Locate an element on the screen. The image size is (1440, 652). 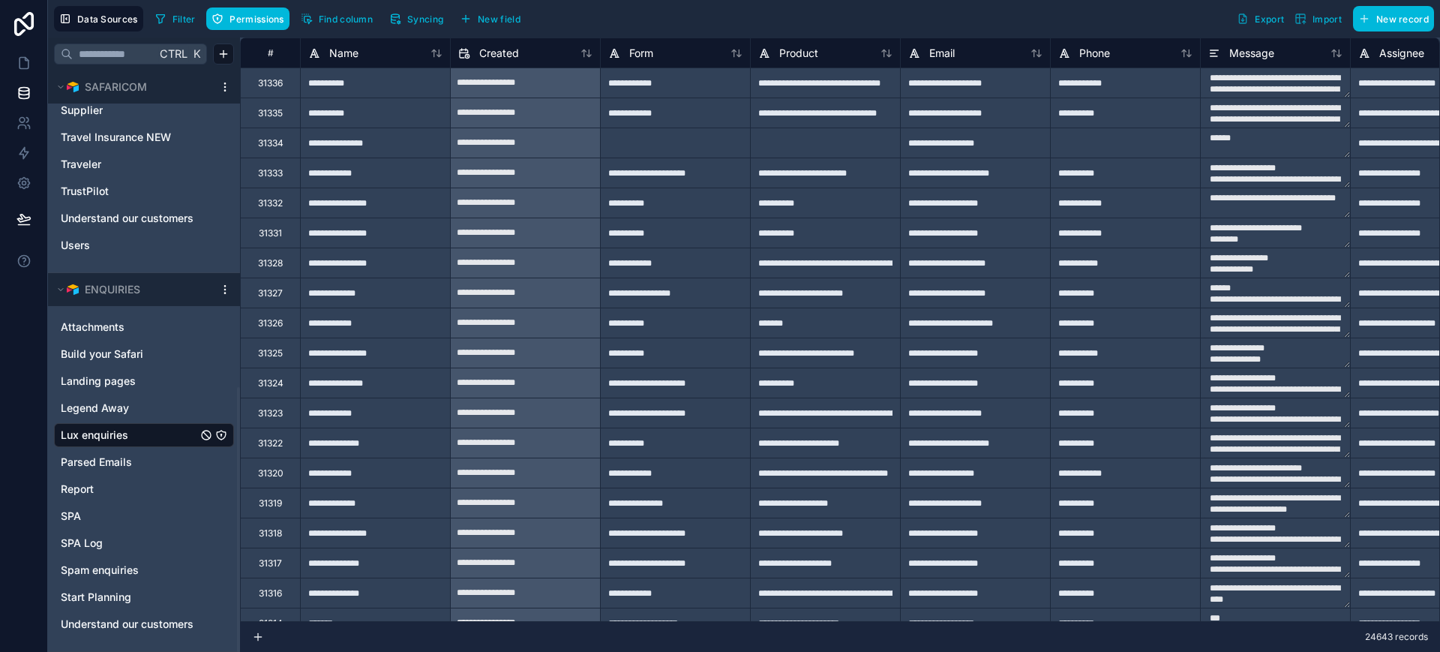
button: Import is located at coordinates (1318, 19).